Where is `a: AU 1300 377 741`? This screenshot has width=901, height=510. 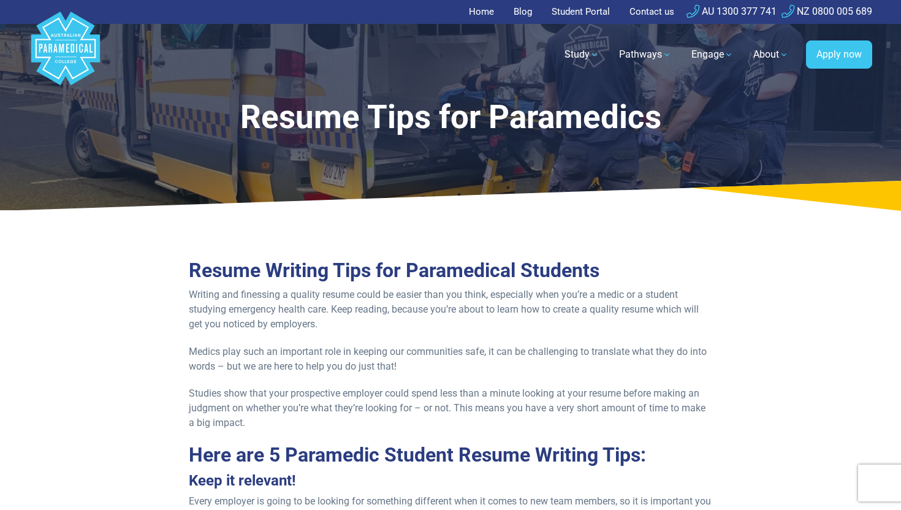 a: AU 1300 377 741 is located at coordinates (731, 11).